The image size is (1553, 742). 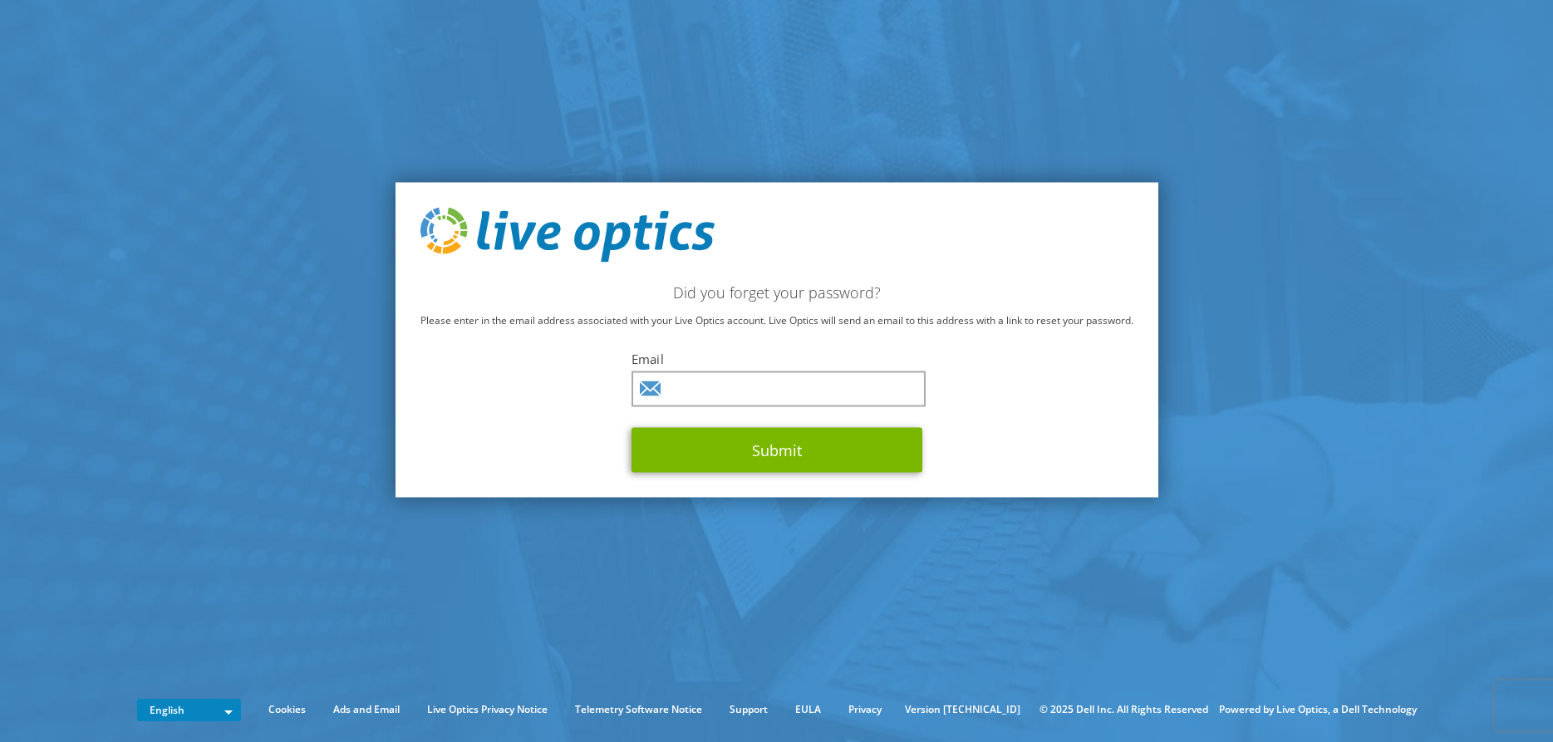 I want to click on a: Support, so click(x=748, y=709).